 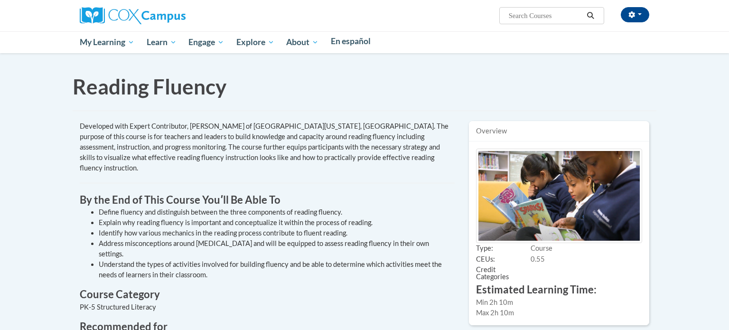 I want to click on span: Explore, so click(x=255, y=42).